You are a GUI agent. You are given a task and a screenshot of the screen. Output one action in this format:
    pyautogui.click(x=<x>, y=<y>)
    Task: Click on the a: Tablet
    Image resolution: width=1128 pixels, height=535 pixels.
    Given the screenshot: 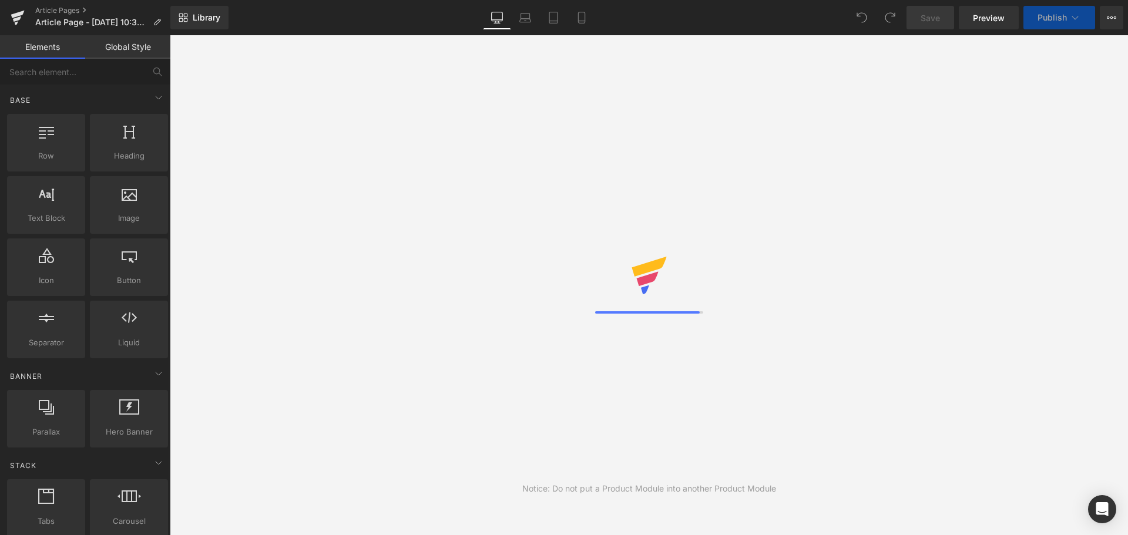 What is the action you would take?
    pyautogui.click(x=553, y=18)
    